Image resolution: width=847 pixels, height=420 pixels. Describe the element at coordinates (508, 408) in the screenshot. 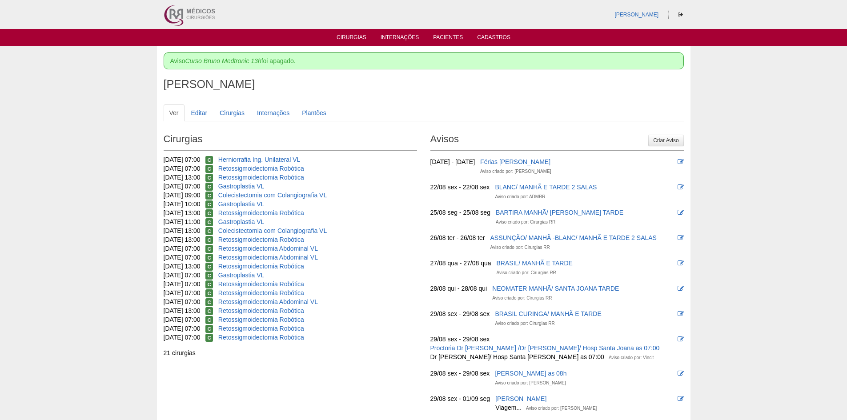

I see `div: Viagem...` at that location.